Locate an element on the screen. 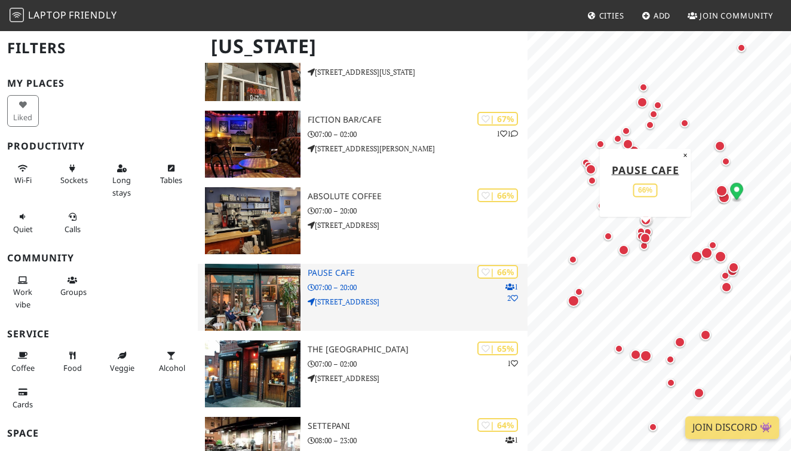 The width and height of the screenshot is (791, 451). p: 1 1 is located at coordinates (507, 133).